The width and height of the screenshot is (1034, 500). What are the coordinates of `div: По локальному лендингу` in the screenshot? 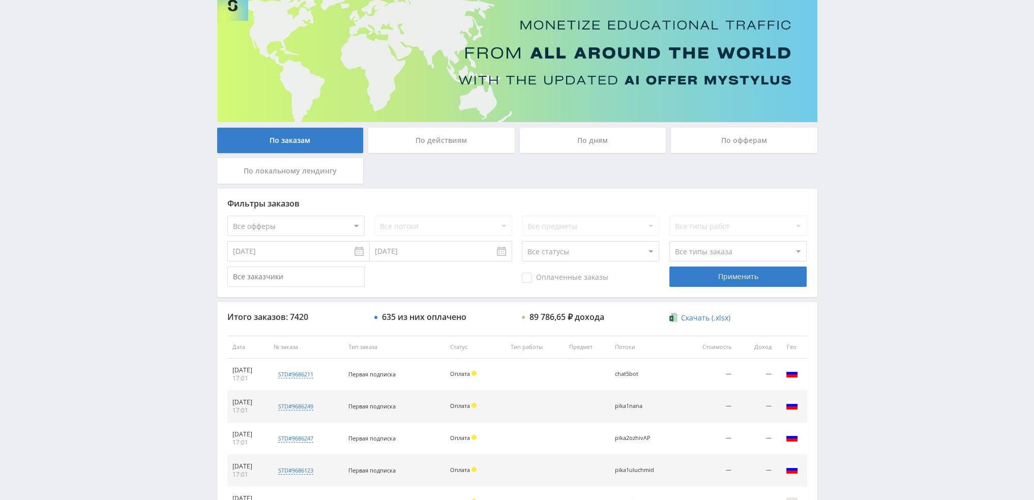 It's located at (290, 171).